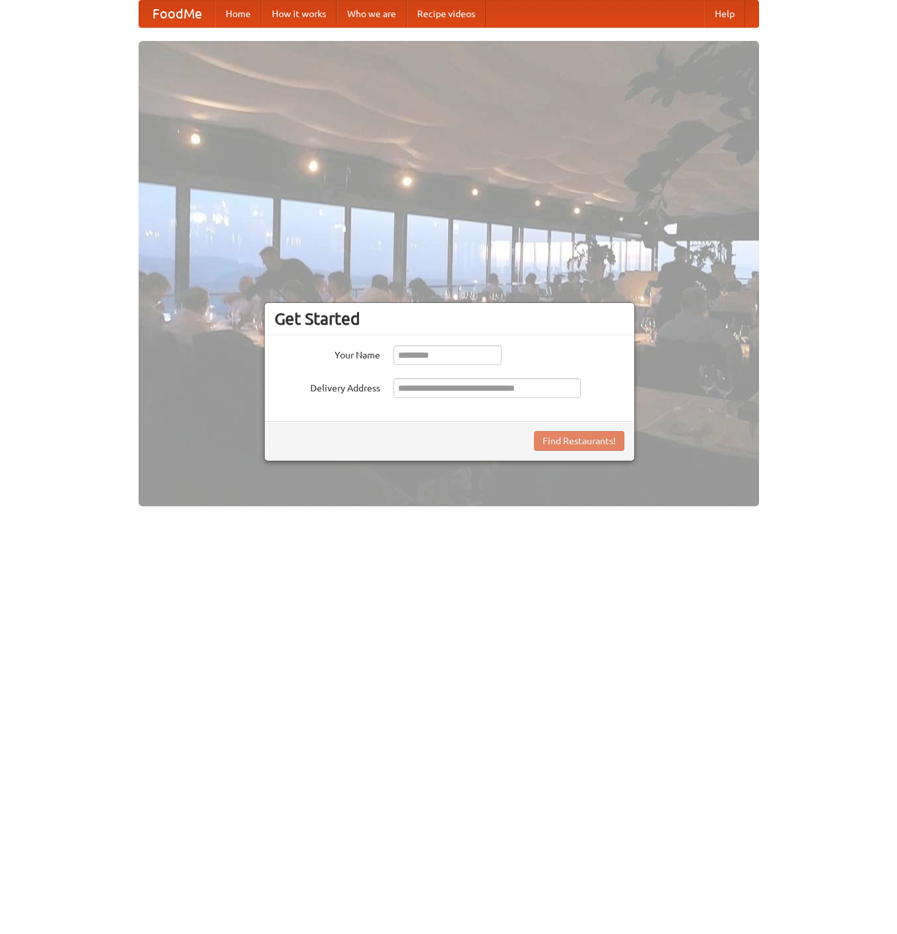 This screenshot has height=934, width=897. I want to click on a: FoodMe, so click(177, 14).